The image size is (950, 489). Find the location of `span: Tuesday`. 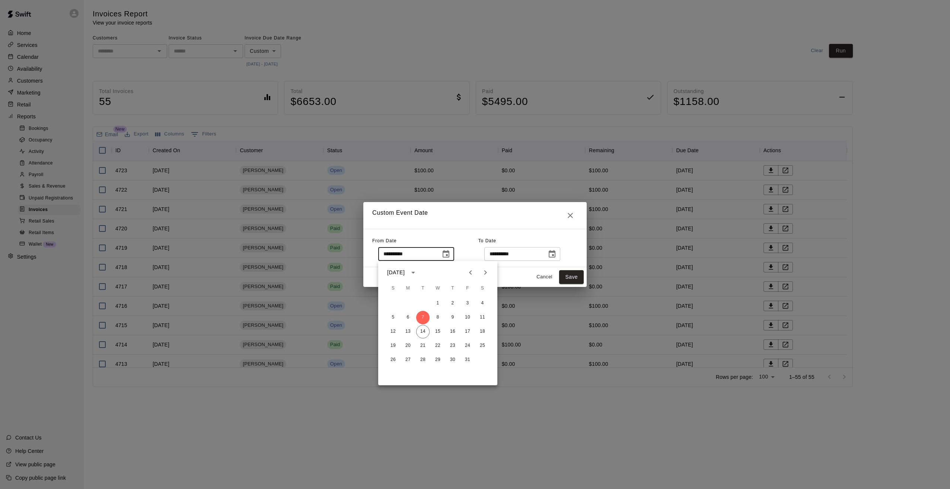

span: Tuesday is located at coordinates (423, 289).